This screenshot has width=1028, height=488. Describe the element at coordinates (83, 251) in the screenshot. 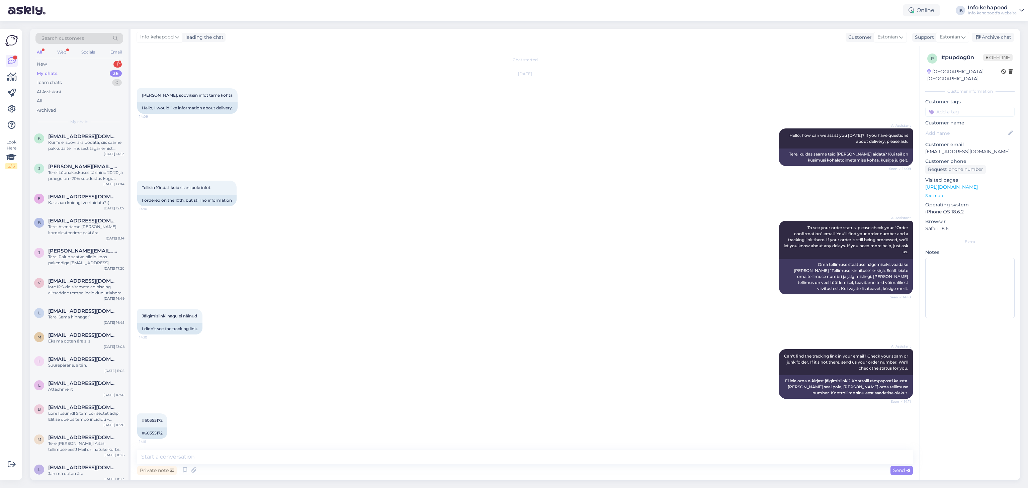

I see `span: jane.pissarev@gmail.com` at that location.